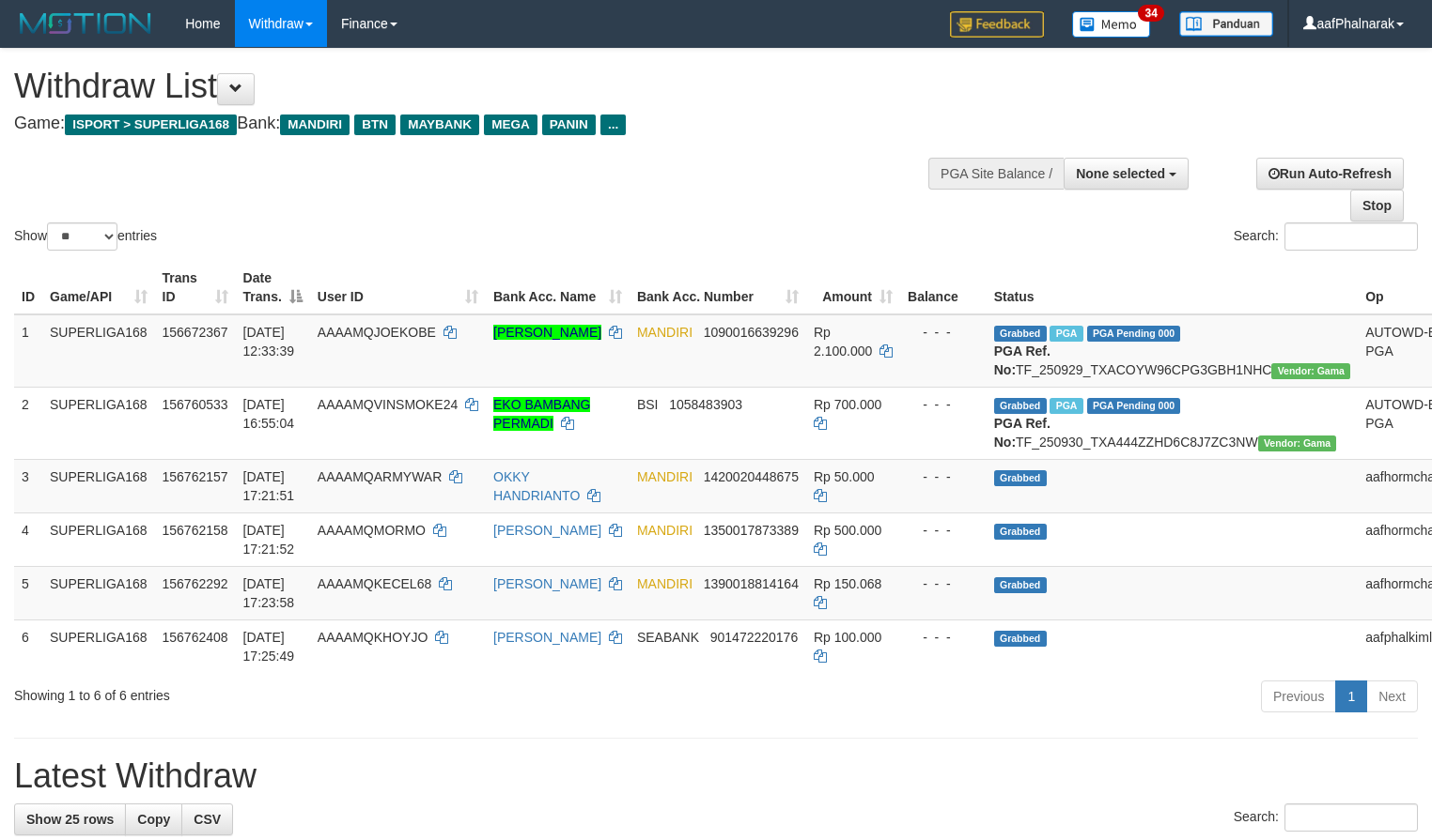  Describe the element at coordinates (273, 287) in the screenshot. I see `th: Date Trans.: activate to sort column descending` at that location.